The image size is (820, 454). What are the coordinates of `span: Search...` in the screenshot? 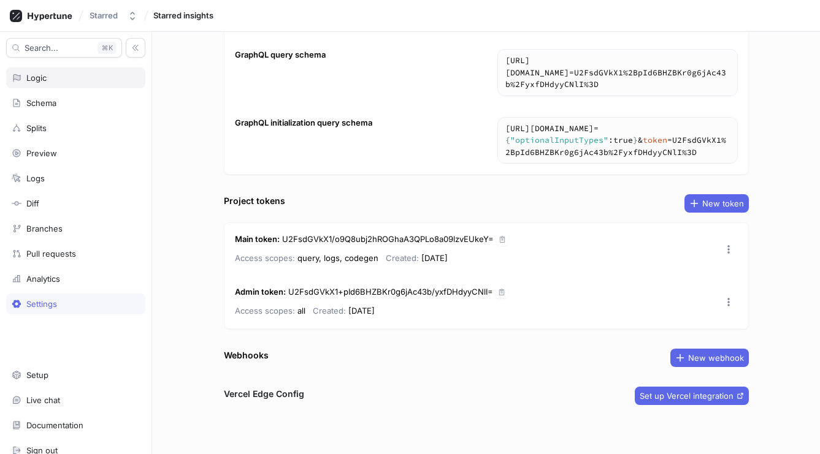 It's located at (41, 48).